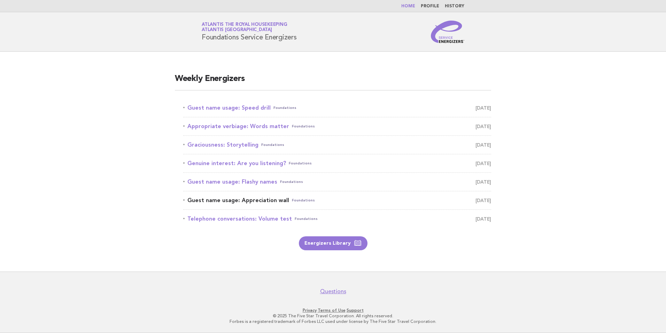  I want to click on a: History, so click(455, 6).